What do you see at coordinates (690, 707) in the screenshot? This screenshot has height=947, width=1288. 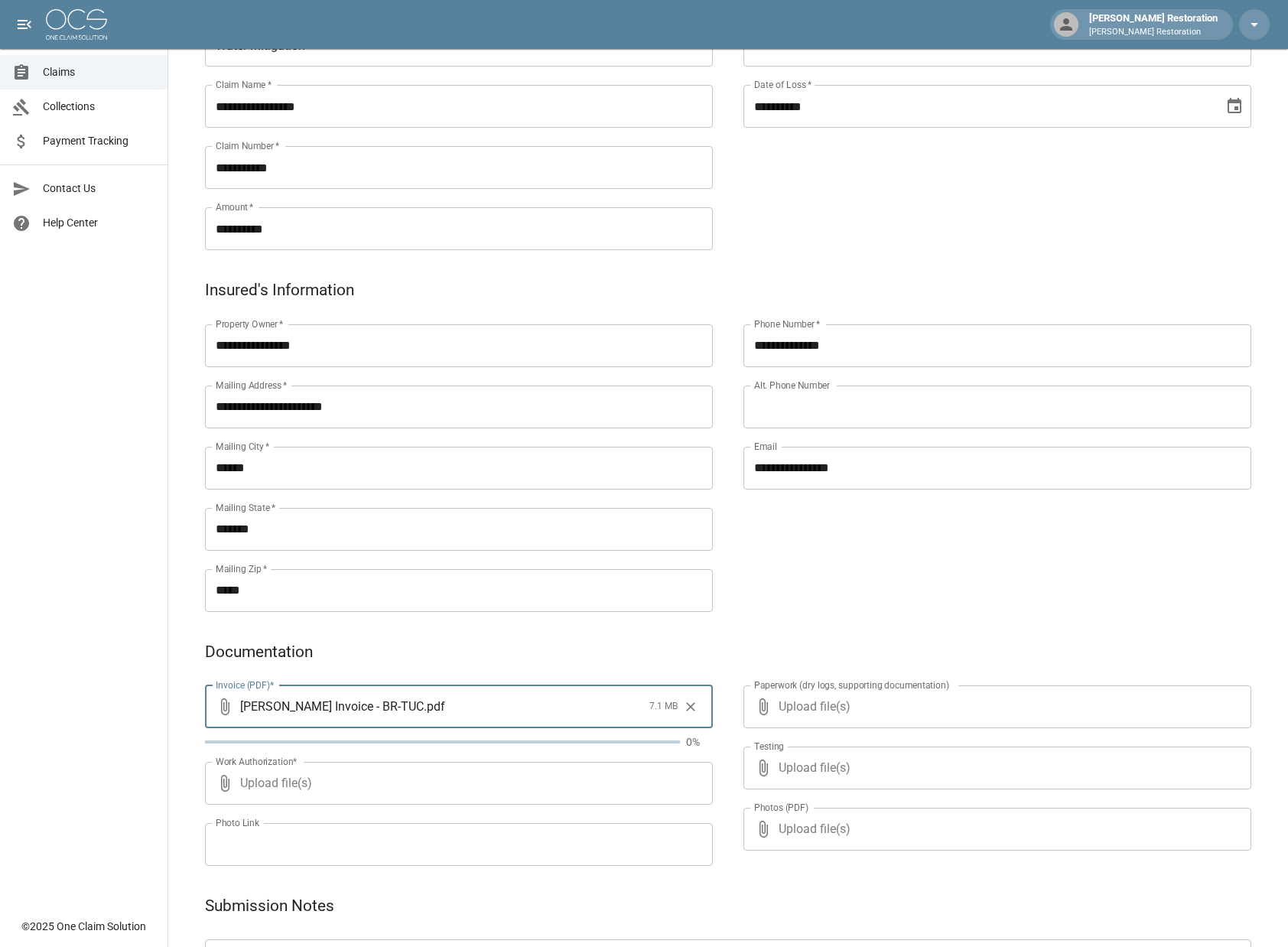 I see `button: Clear` at bounding box center [690, 707].